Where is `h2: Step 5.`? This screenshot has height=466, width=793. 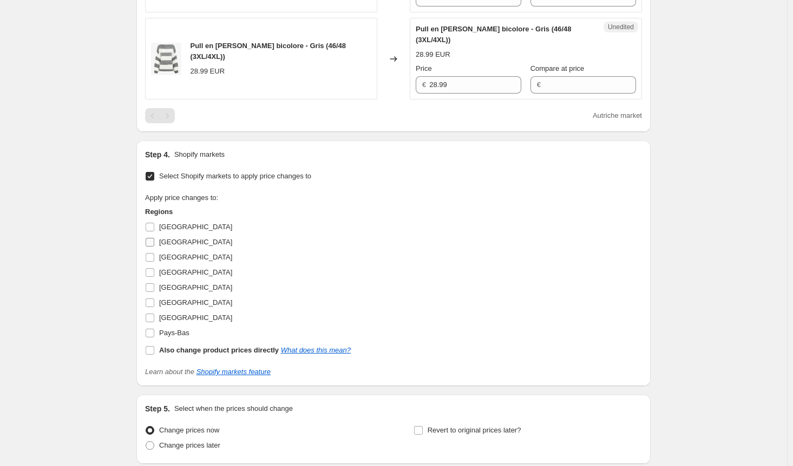
h2: Step 5. is located at coordinates (157, 409).